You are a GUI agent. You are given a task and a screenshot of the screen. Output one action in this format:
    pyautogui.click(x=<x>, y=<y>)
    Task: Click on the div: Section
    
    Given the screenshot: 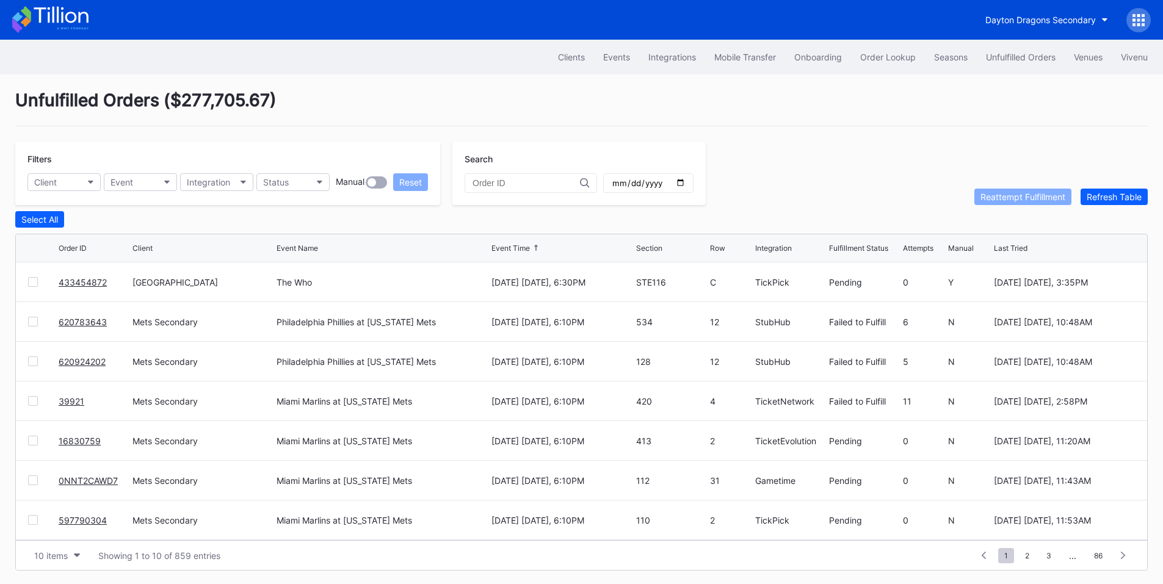 What is the action you would take?
    pyautogui.click(x=649, y=248)
    